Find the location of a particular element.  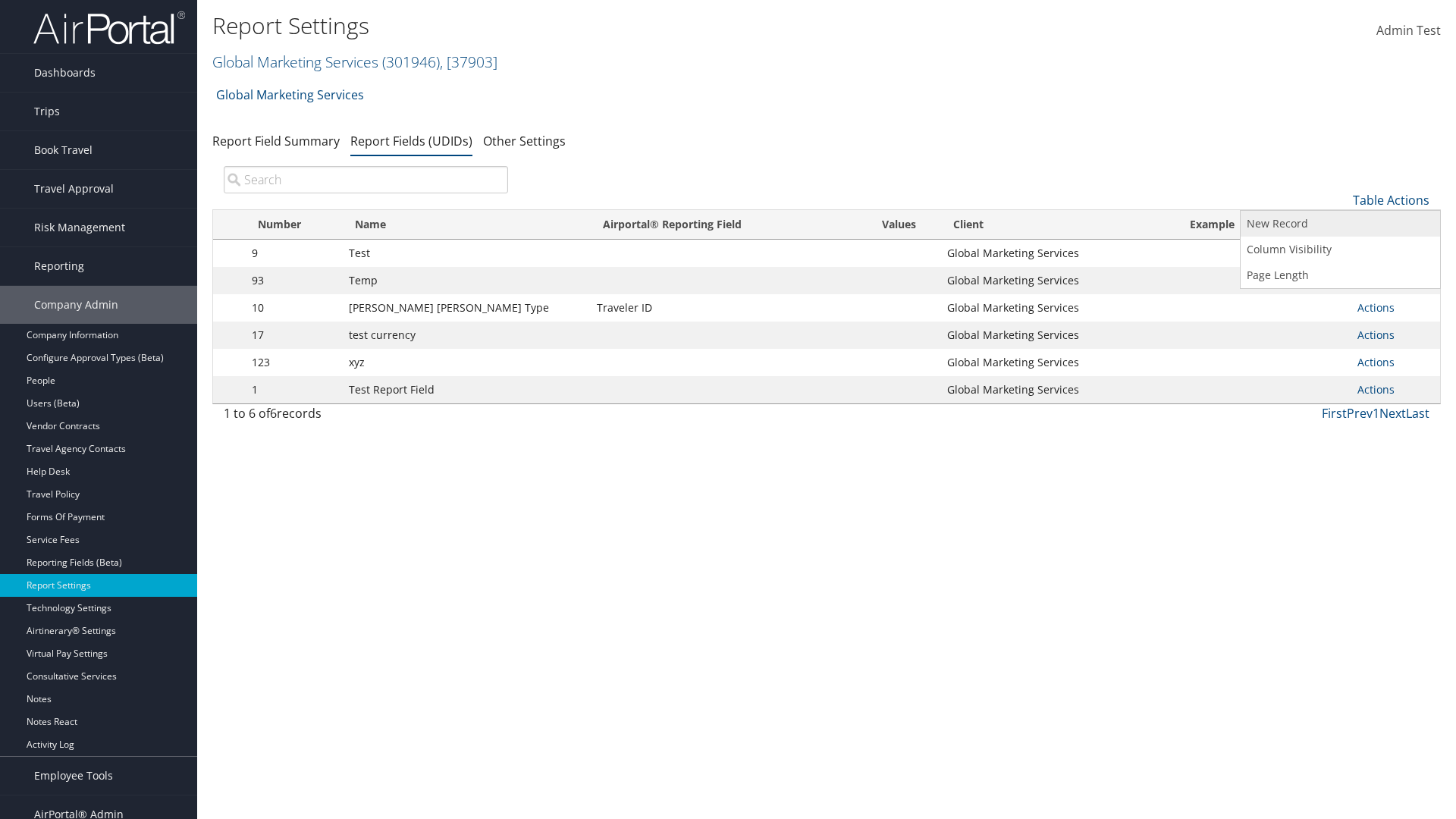

span: Reporting is located at coordinates (59, 266).